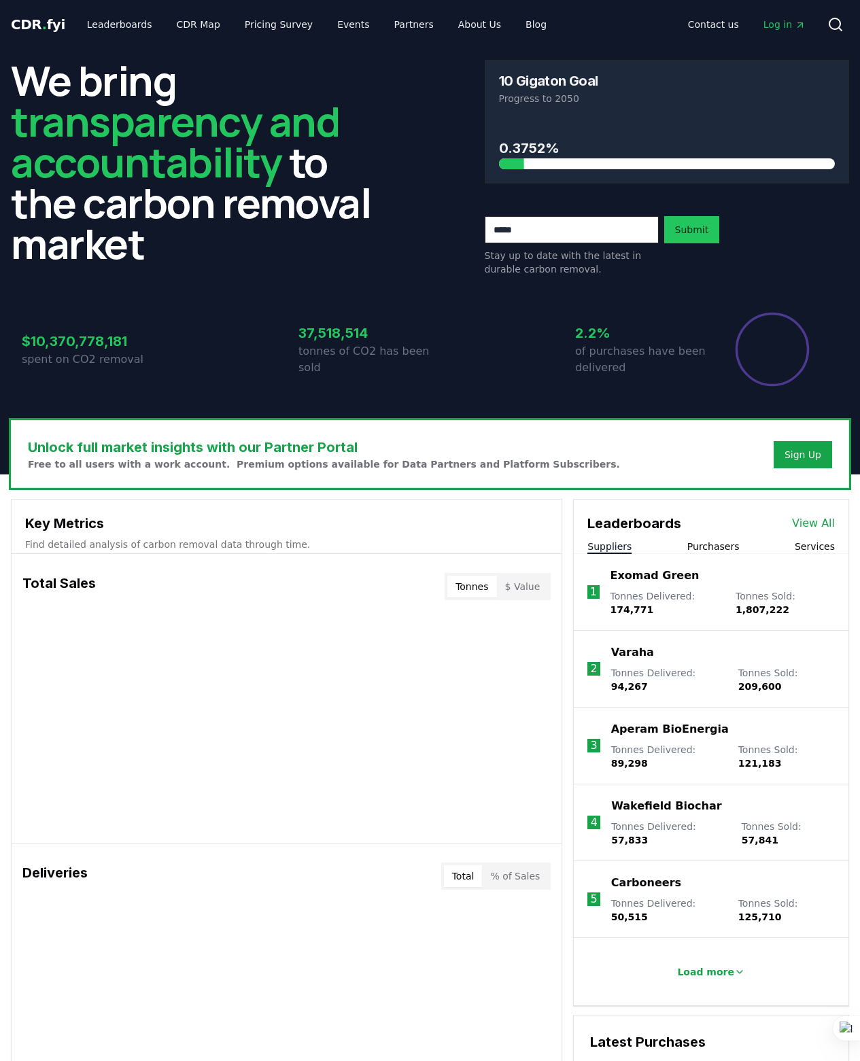 Image resolution: width=860 pixels, height=1061 pixels. What do you see at coordinates (609, 546) in the screenshot?
I see `button: Suppliers` at bounding box center [609, 546].